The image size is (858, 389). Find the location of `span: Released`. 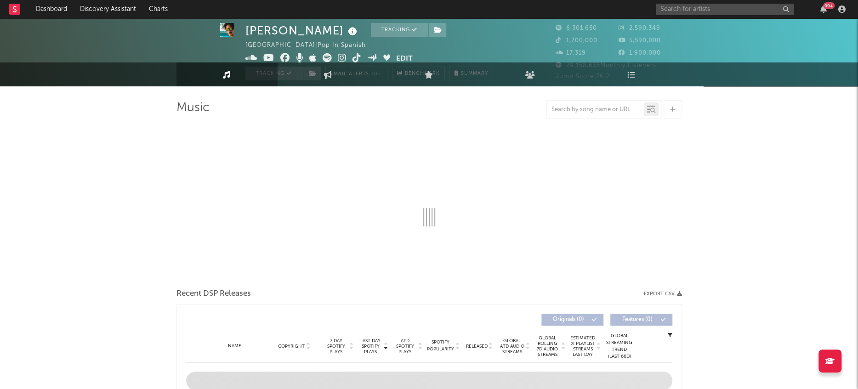

span: Released is located at coordinates (476, 346).